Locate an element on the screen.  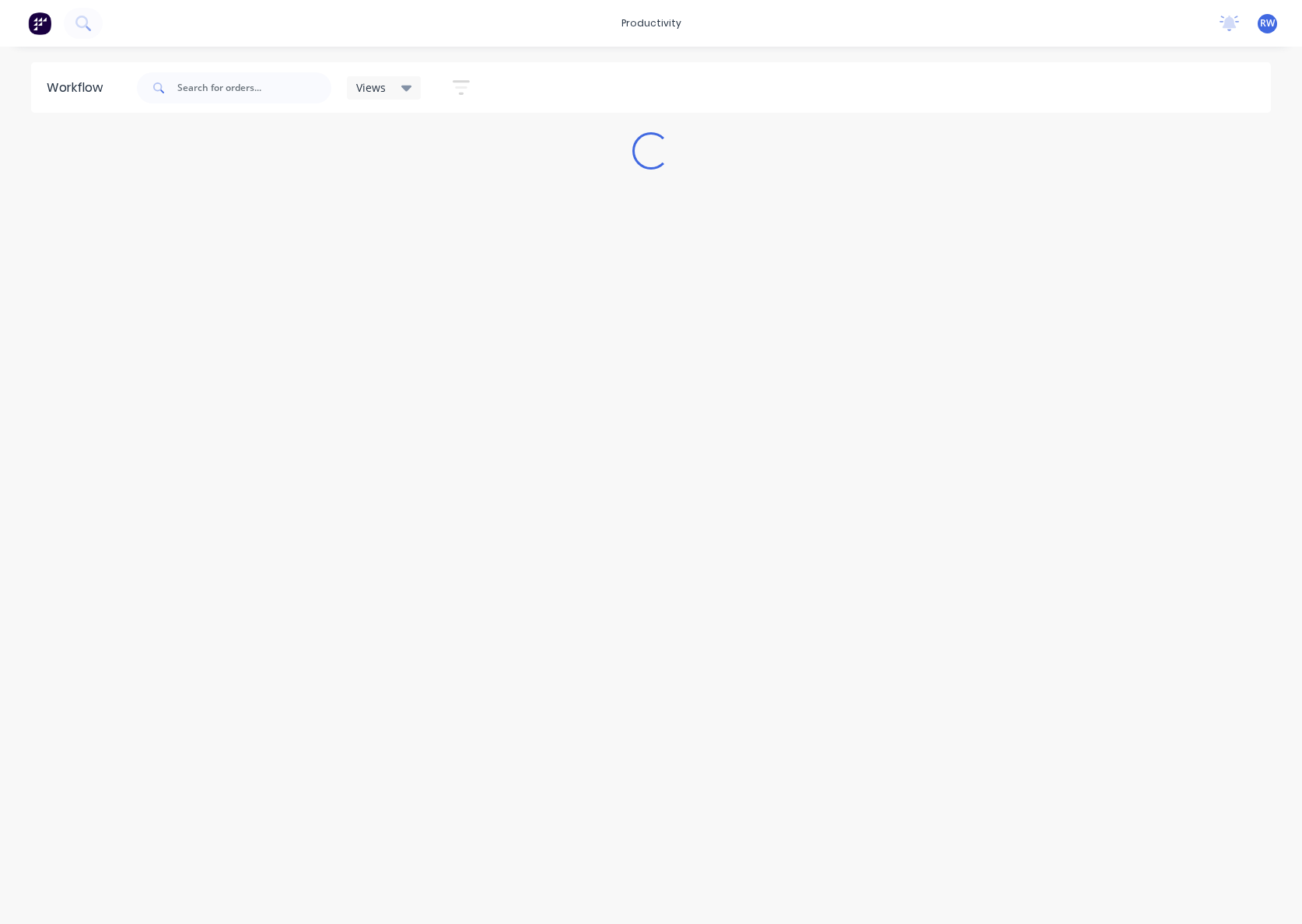
span: RW is located at coordinates (1267, 23).